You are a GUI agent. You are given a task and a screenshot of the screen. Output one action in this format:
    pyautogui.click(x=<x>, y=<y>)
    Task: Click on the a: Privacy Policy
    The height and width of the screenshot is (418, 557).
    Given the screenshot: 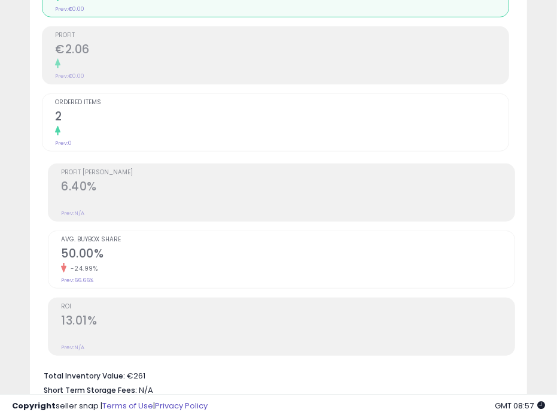 What is the action you would take?
    pyautogui.click(x=181, y=405)
    